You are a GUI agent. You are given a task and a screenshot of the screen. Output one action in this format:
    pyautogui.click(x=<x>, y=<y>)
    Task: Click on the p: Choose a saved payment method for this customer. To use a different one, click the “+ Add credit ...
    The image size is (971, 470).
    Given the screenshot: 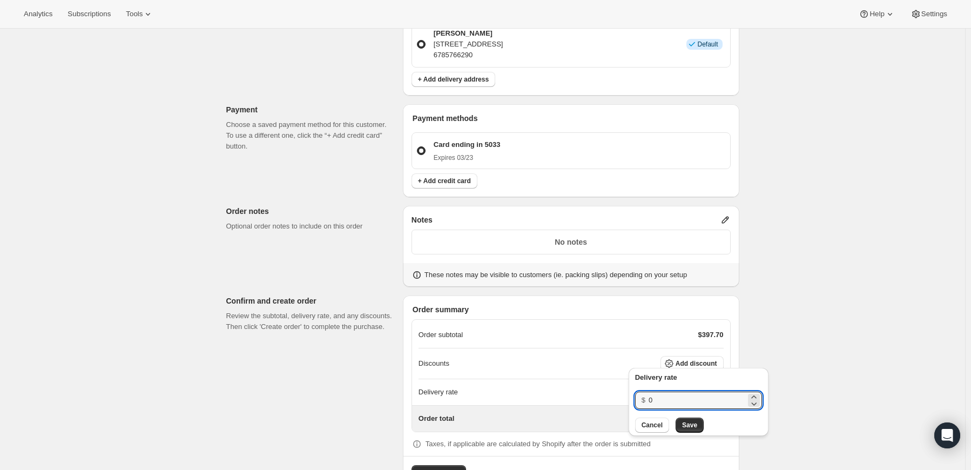 What is the action you would take?
    pyautogui.click(x=310, y=136)
    